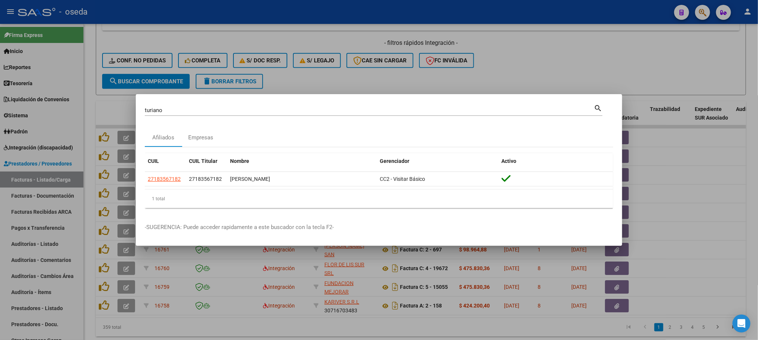 This screenshot has height=340, width=758. I want to click on datatable-header-cell: Activo, so click(556, 161).